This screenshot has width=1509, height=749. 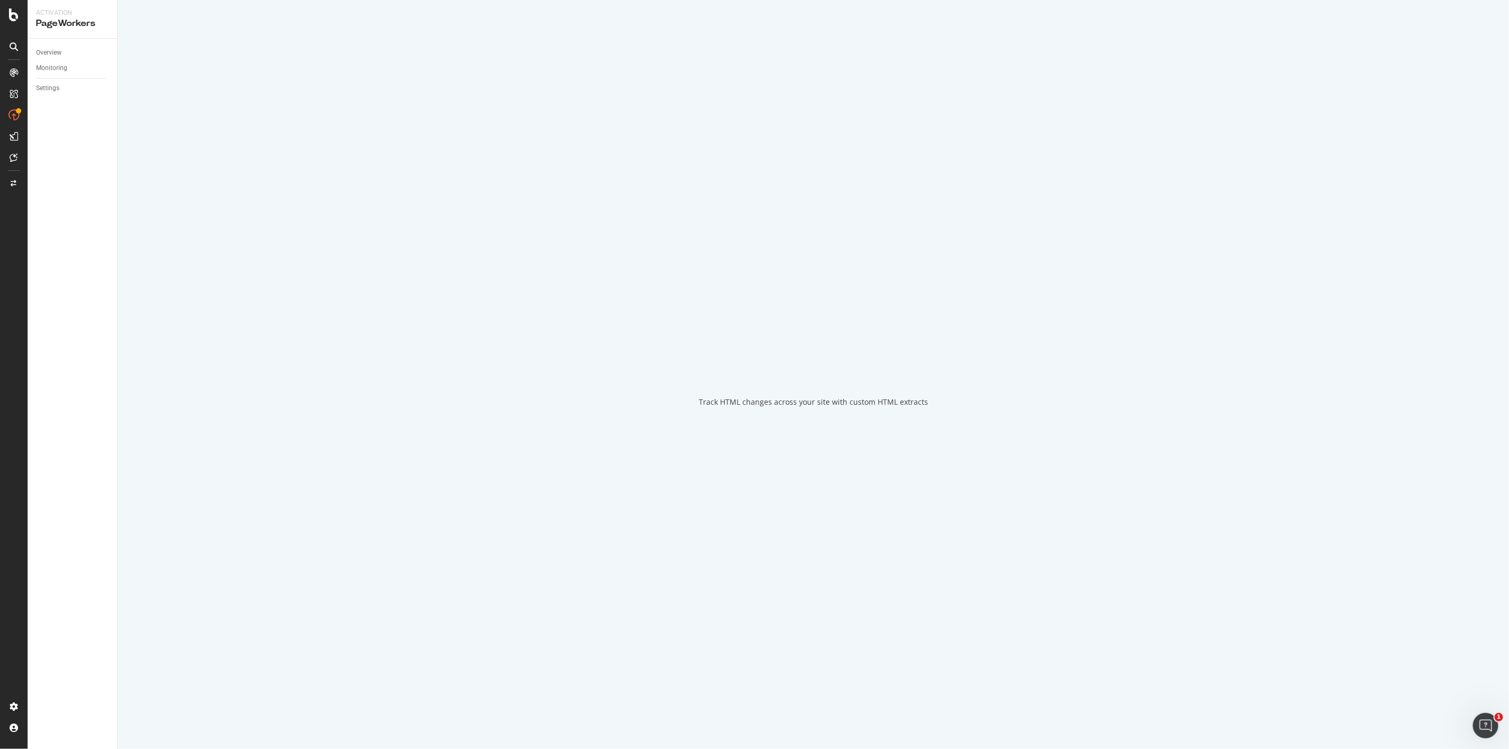 I want to click on div: animation, so click(x=813, y=361).